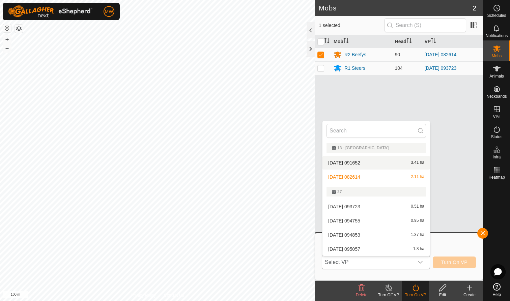  Describe the element at coordinates (174, 296) in the screenshot. I see `a: Contact Us` at that location.